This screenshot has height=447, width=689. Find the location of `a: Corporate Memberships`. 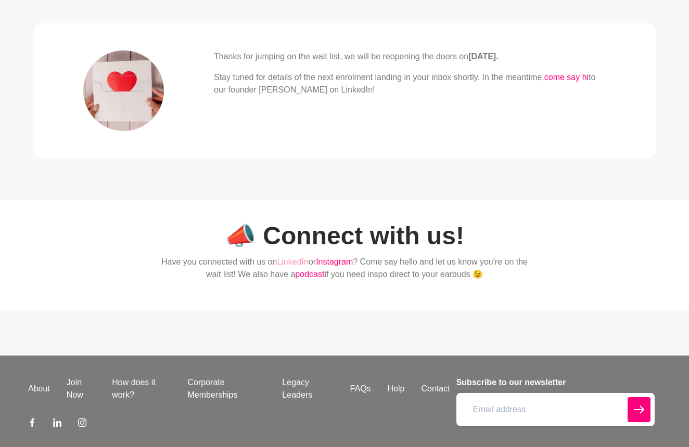

a: Corporate Memberships is located at coordinates (226, 389).